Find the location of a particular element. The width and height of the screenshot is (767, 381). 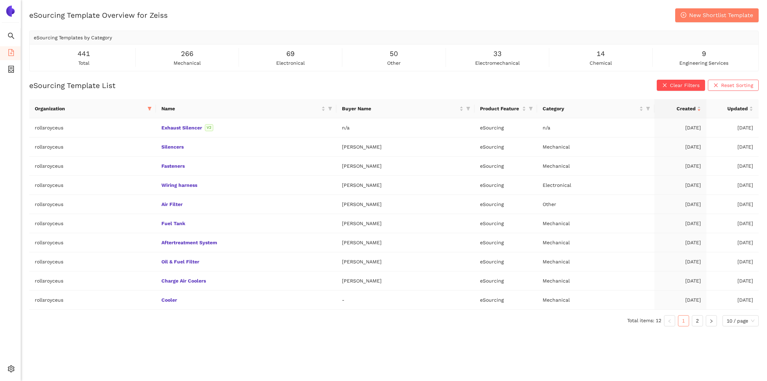

span: container is located at coordinates (11, 70).